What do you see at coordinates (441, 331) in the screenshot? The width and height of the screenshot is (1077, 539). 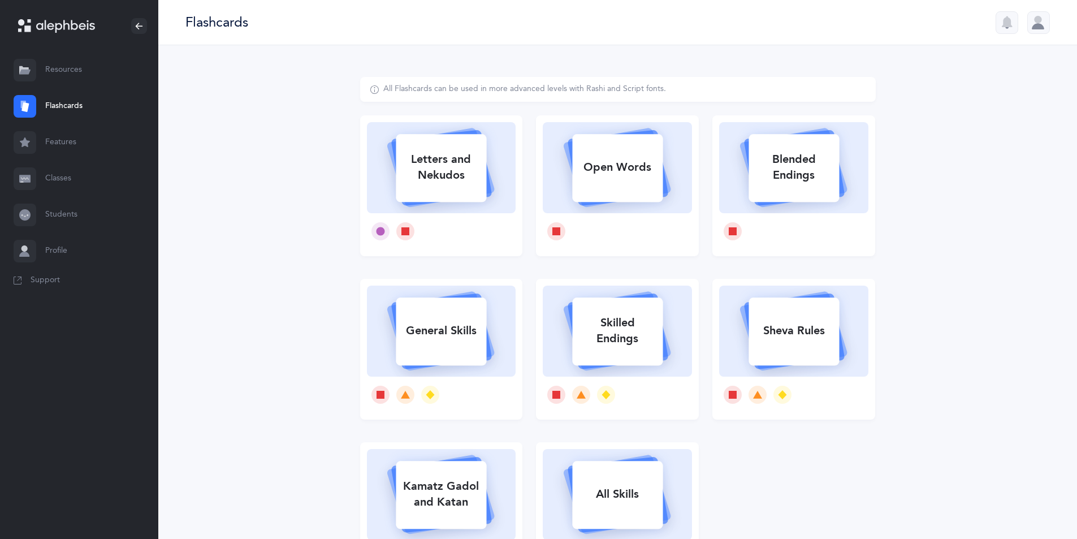 I see `div: General Skills` at bounding box center [441, 331].